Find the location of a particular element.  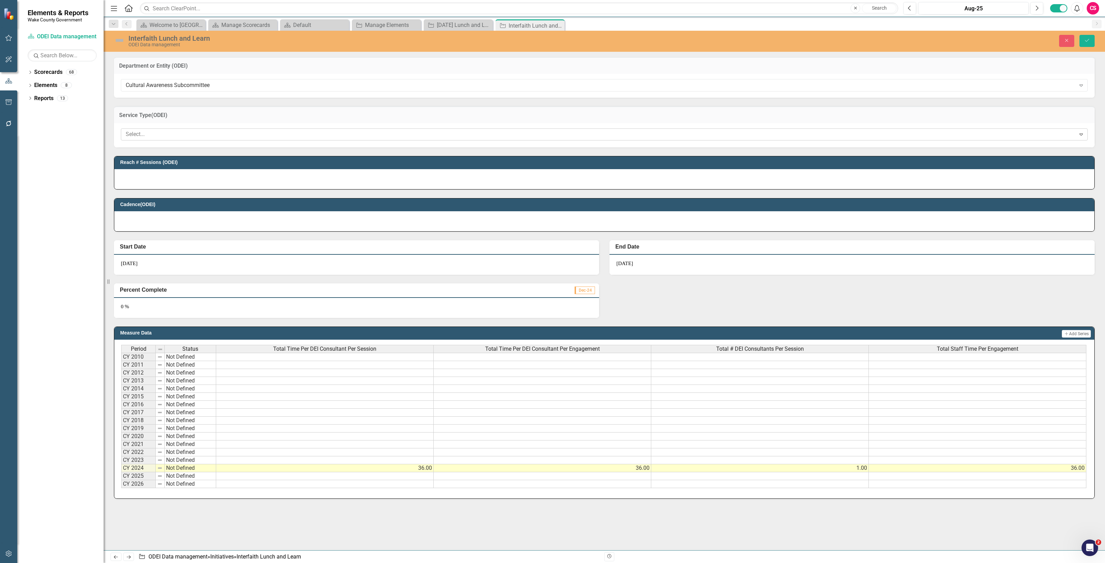

button: CS is located at coordinates (1093, 8).